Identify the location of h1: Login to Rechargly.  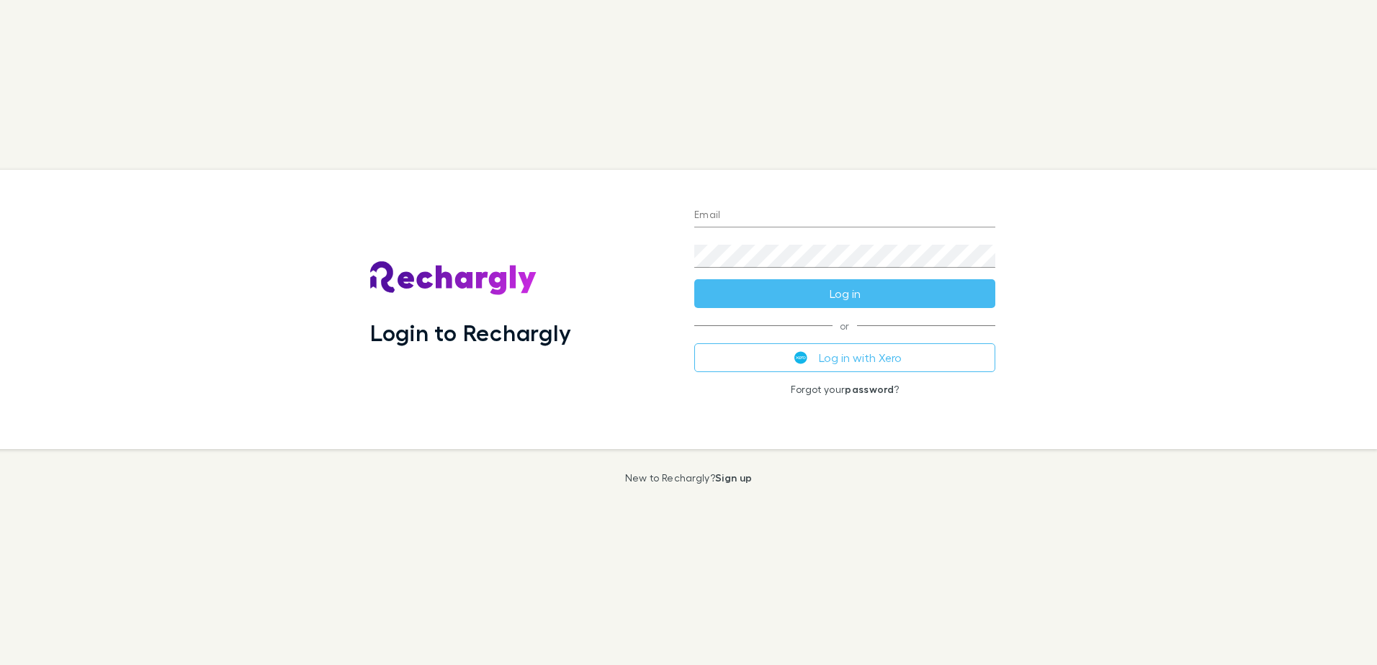
(470, 333).